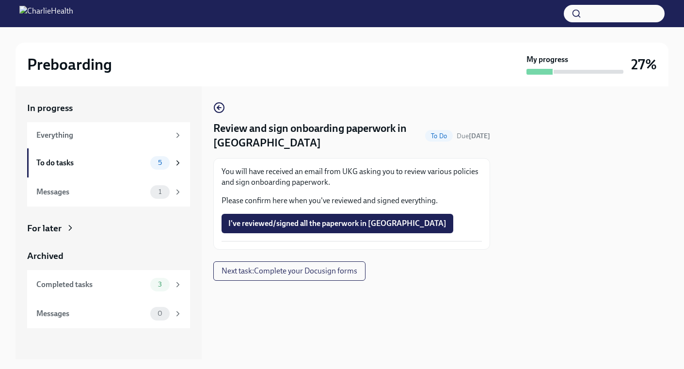 This screenshot has height=369, width=684. What do you see at coordinates (91, 285) in the screenshot?
I see `div: Completed tasks` at bounding box center [91, 285].